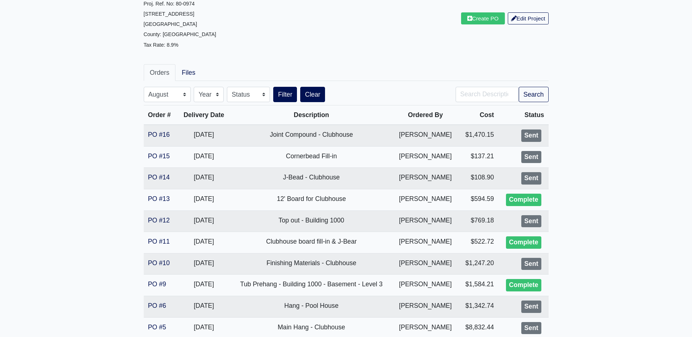  Describe the element at coordinates (188, 73) in the screenshot. I see `a: Files` at that location.